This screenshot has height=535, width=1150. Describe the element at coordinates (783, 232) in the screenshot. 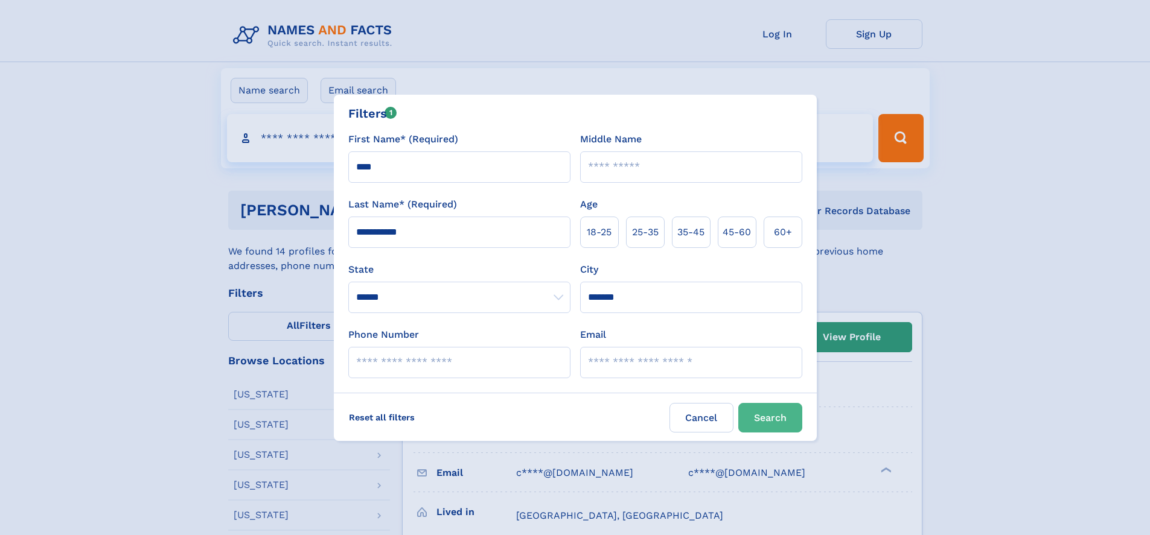

I see `span: 60+` at that location.